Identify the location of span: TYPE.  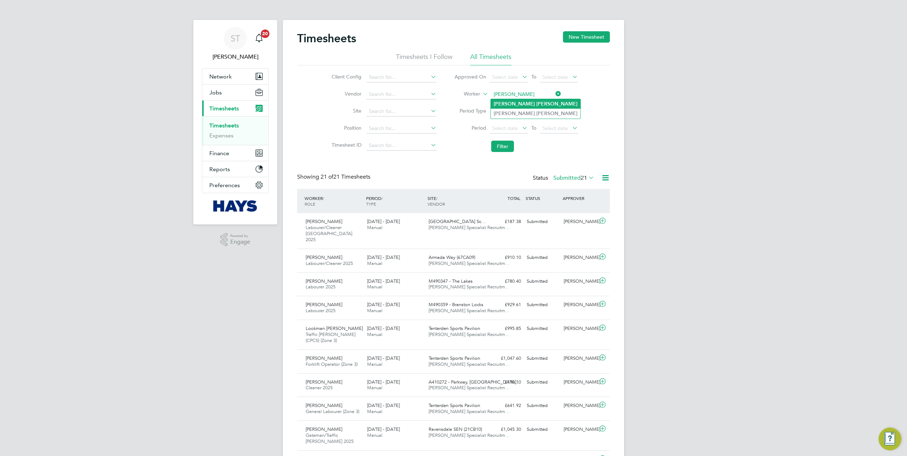
(371, 204).